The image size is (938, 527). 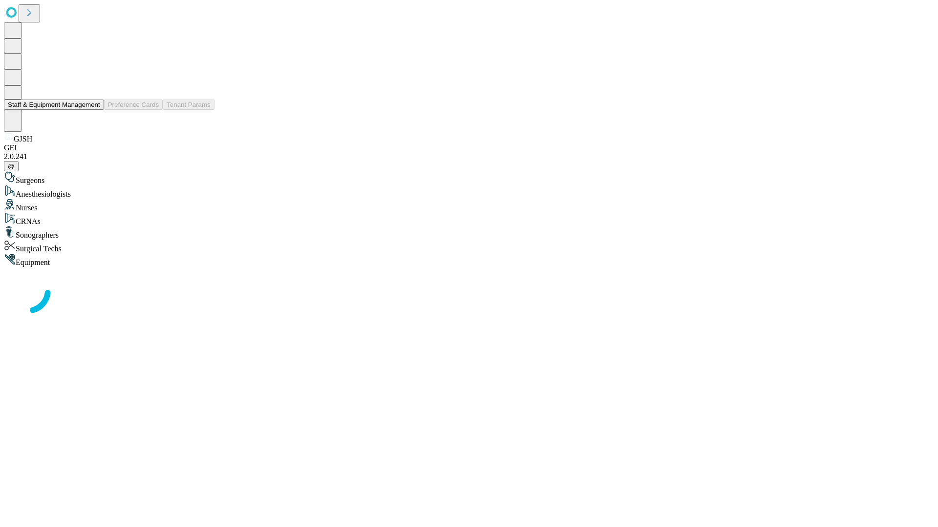 I want to click on div: Equipment, so click(x=469, y=260).